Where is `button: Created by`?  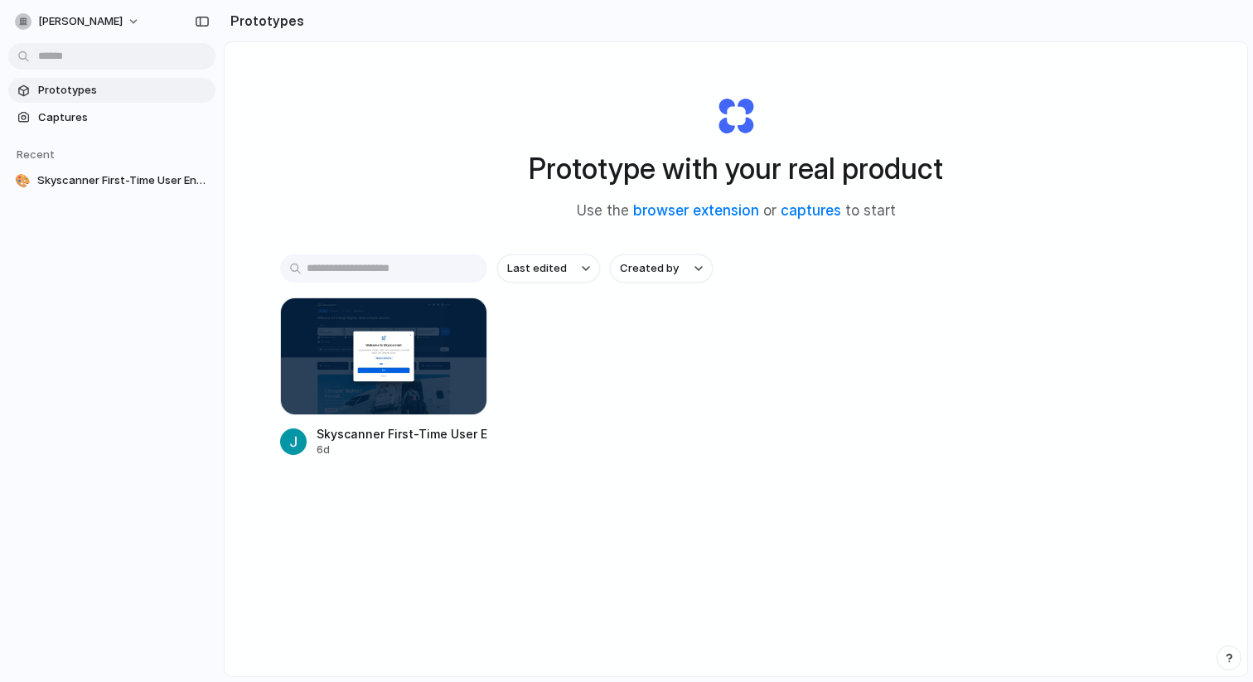
button: Created by is located at coordinates (661, 269).